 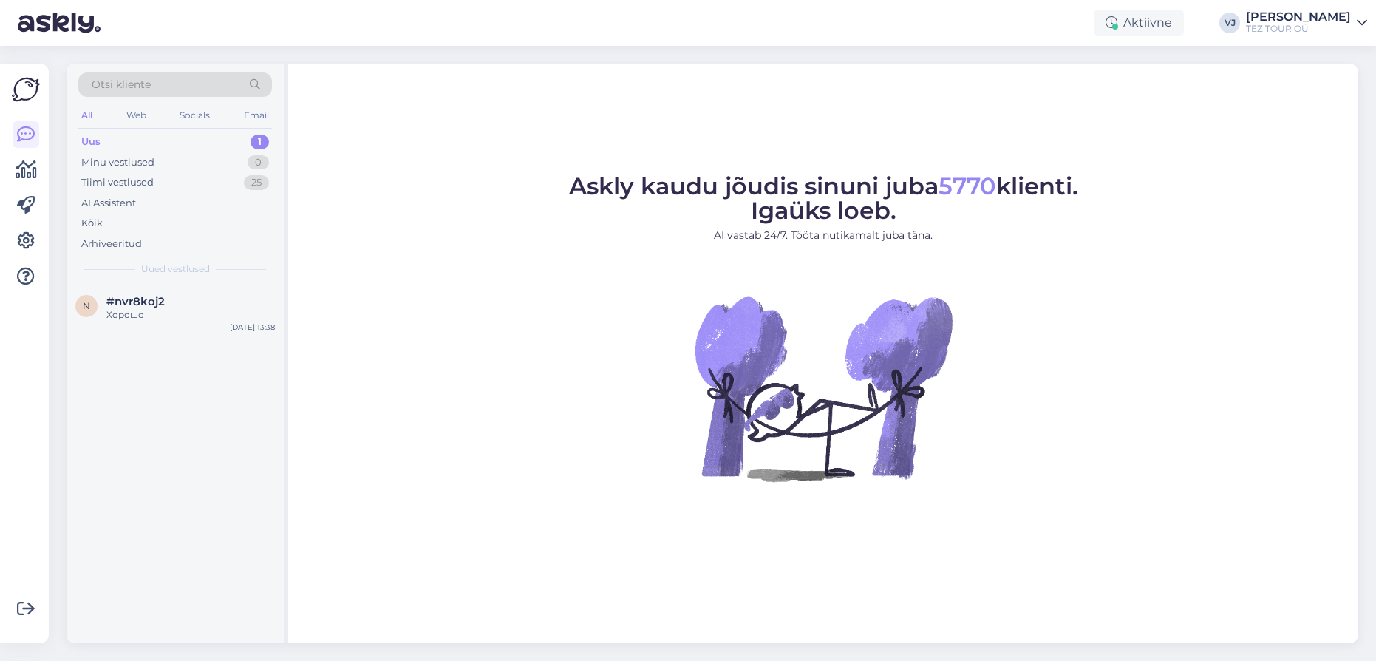 I want to click on div: Kõik, so click(x=92, y=223).